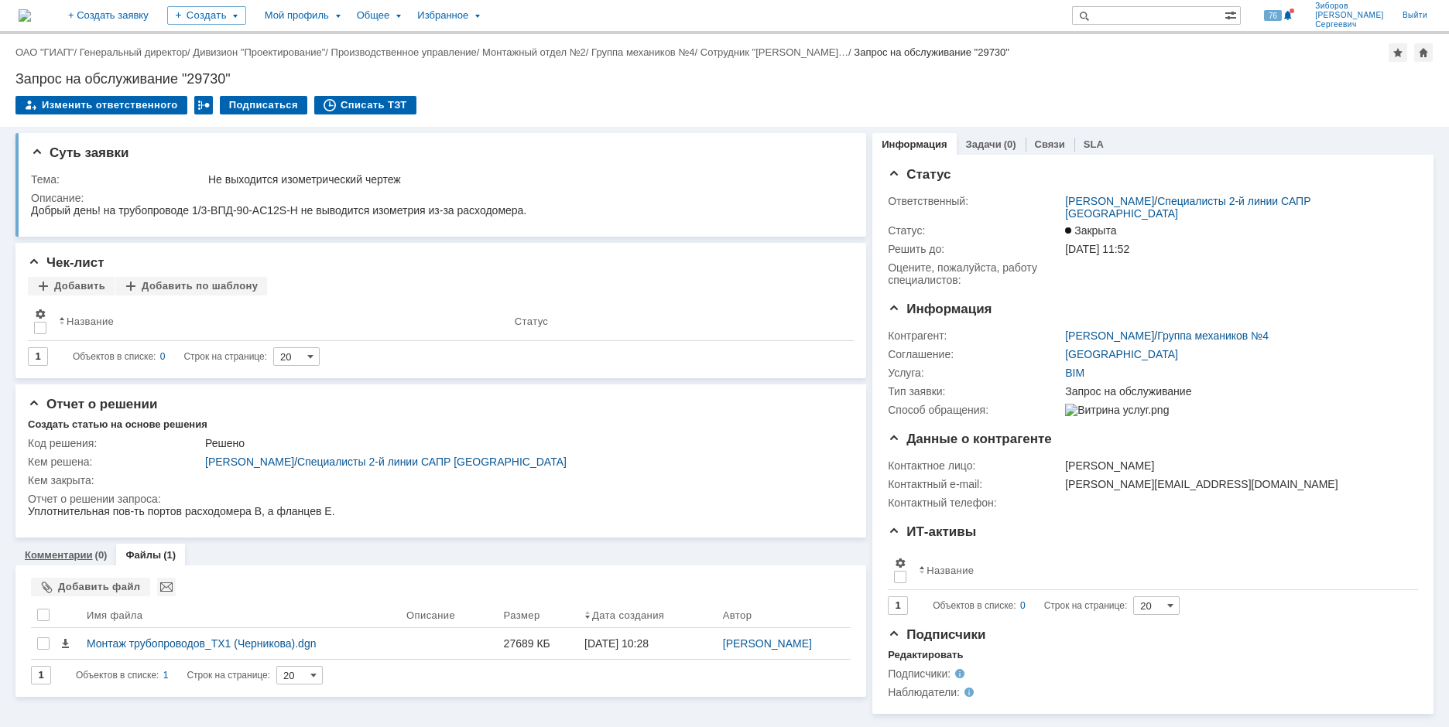 The height and width of the screenshot is (727, 1449). What do you see at coordinates (939, 309) in the screenshot?
I see `span: Информация` at bounding box center [939, 309].